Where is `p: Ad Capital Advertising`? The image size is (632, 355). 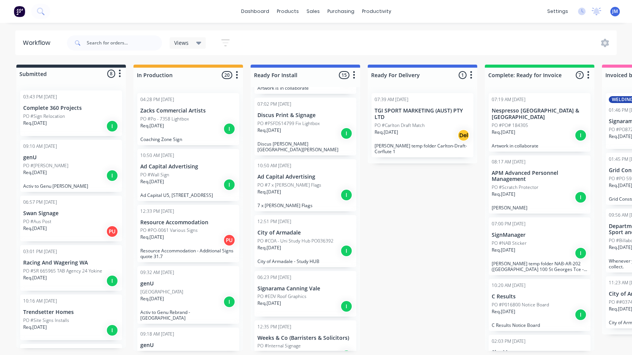
p: Ad Capital Advertising is located at coordinates (305, 177).